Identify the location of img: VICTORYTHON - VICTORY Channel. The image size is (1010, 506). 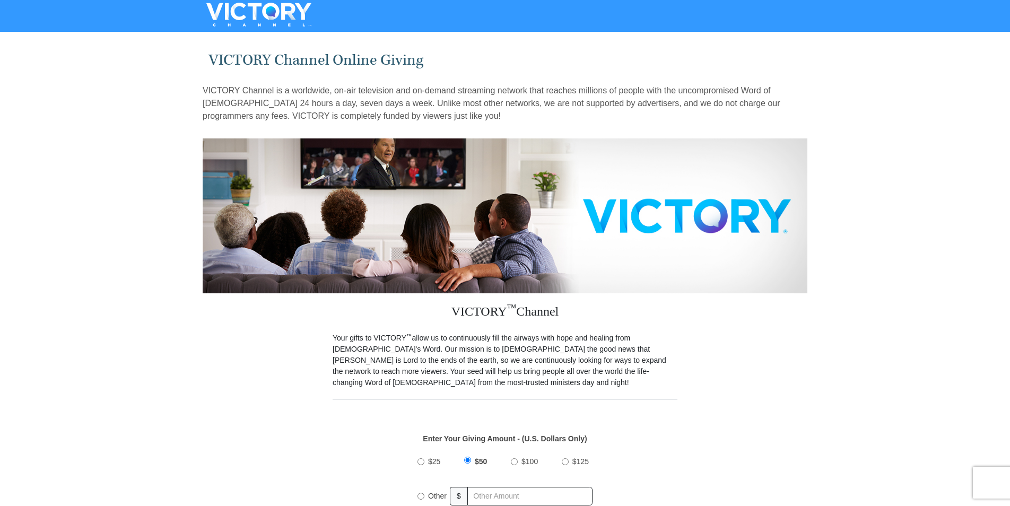
(259, 14).